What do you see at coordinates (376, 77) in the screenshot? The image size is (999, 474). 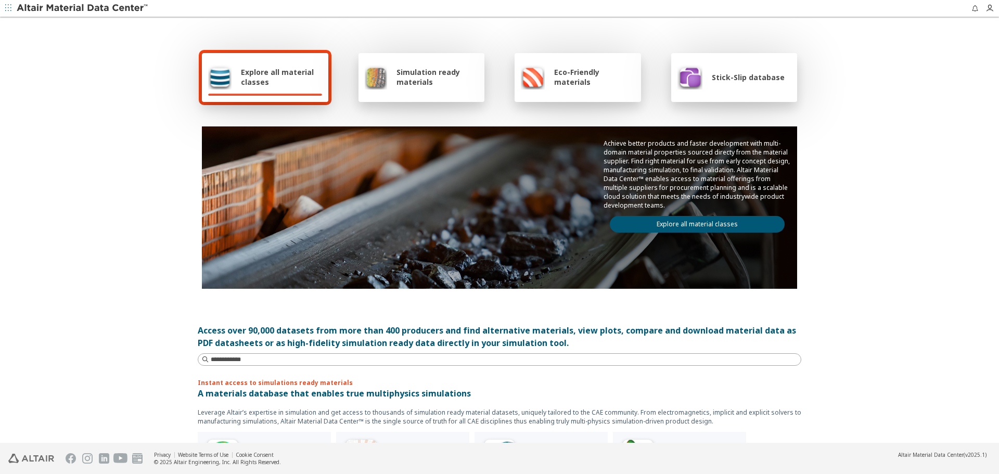 I see `img: Simulation ready materials` at bounding box center [376, 77].